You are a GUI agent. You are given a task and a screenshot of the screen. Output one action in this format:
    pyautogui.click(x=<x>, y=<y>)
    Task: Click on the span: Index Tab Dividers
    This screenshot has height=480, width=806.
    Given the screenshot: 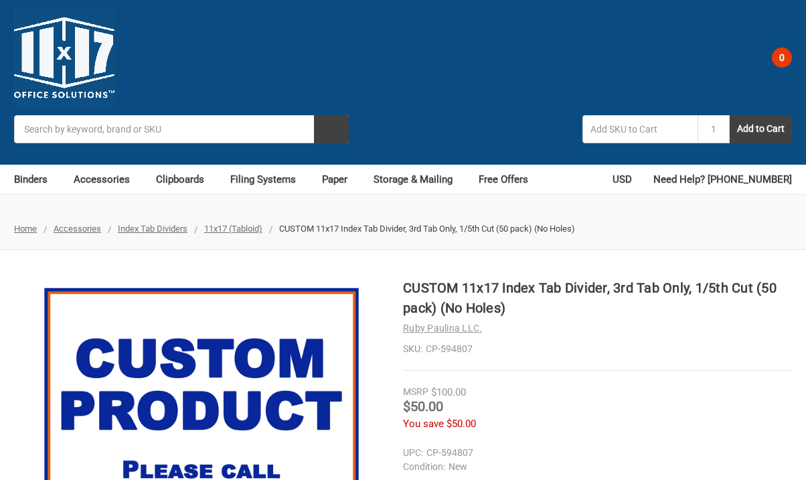 What is the action you would take?
    pyautogui.click(x=153, y=228)
    